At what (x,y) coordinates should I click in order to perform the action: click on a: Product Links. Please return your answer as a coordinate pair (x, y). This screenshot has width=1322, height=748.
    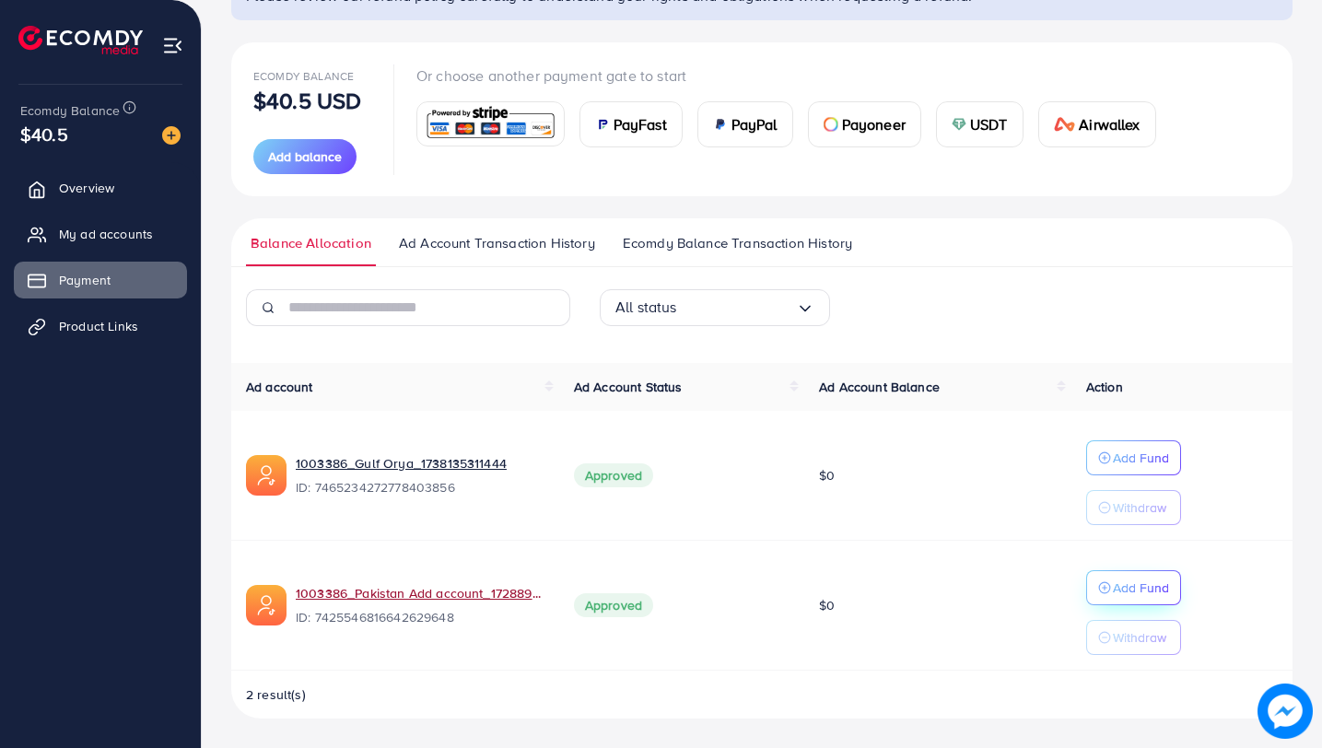
    Looking at the image, I should click on (100, 326).